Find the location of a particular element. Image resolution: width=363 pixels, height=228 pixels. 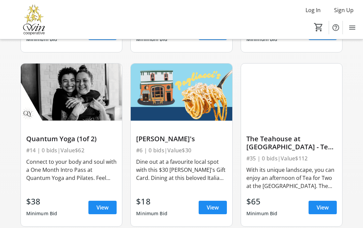

img: The Teahouse at Abkhazi Garden - Tea for Two is located at coordinates (292, 92).